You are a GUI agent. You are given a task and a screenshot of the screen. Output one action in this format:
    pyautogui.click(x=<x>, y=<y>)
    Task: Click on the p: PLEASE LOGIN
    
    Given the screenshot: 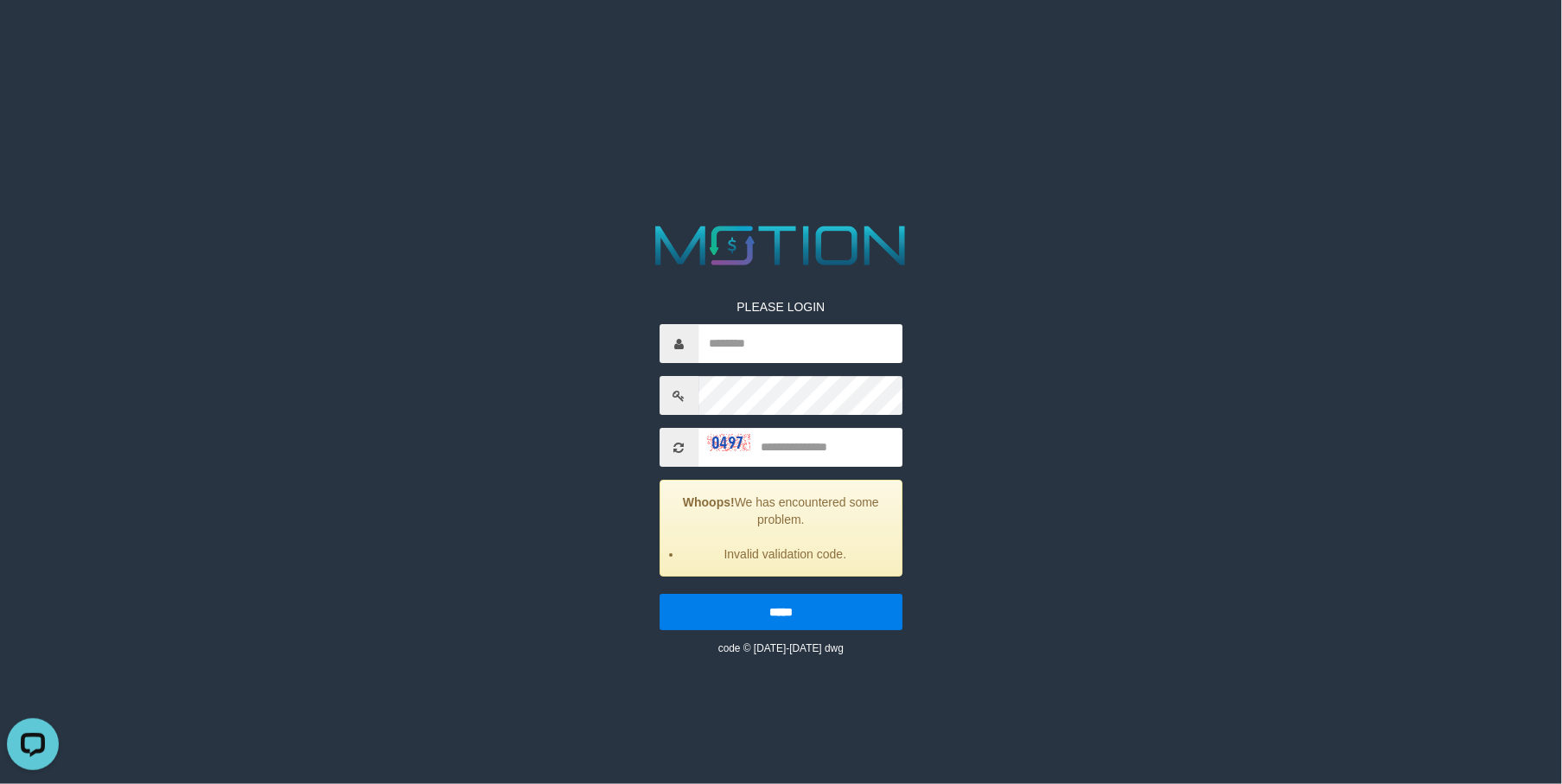 What is the action you would take?
    pyautogui.click(x=781, y=307)
    